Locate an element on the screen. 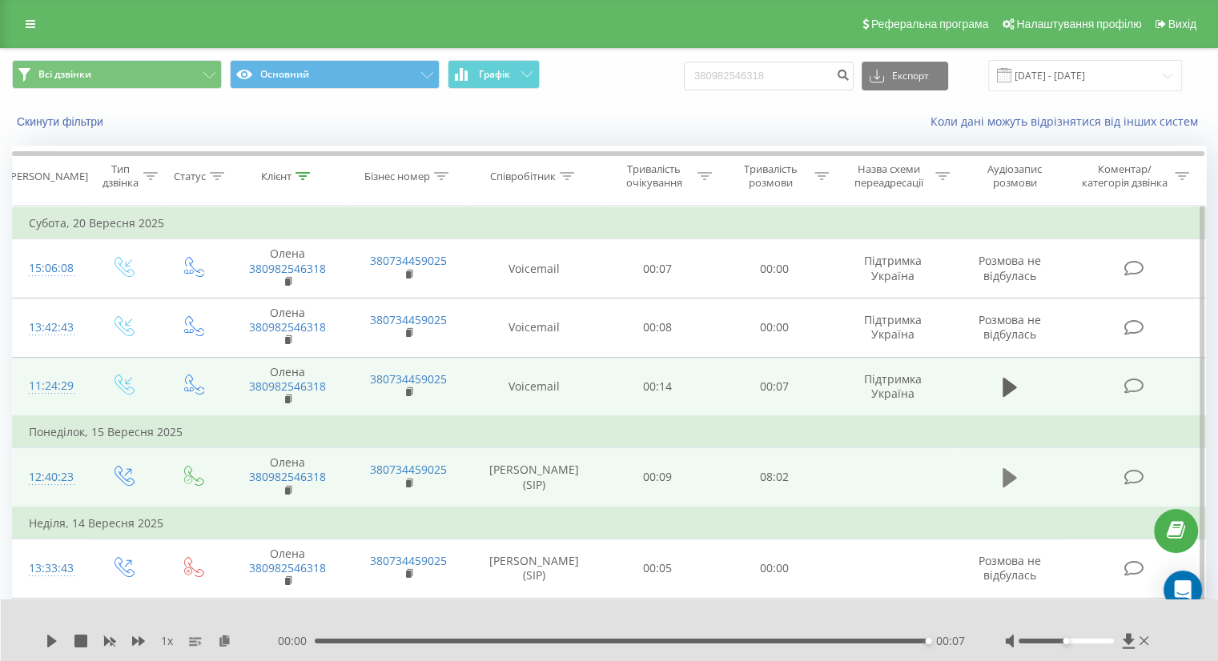 Image resolution: width=1218 pixels, height=661 pixels. div: Аудіозапис розмови is located at coordinates (1014, 176).